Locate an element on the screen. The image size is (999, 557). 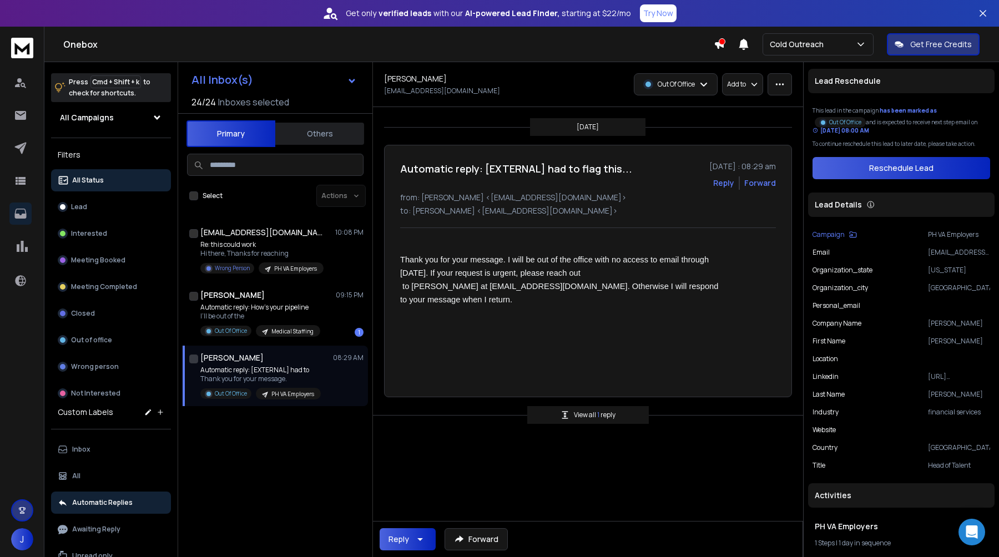
p: Cold Outreach is located at coordinates (799, 44).